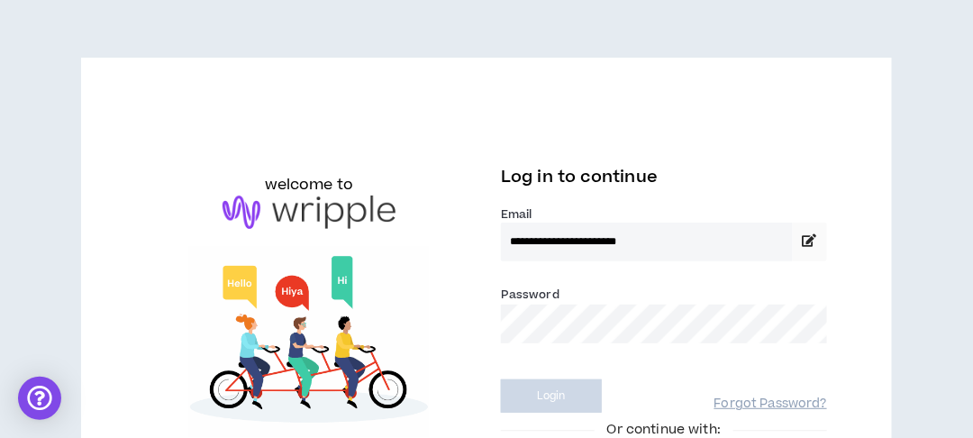 The height and width of the screenshot is (438, 973). Describe the element at coordinates (530, 295) in the screenshot. I see `label: Password` at that location.